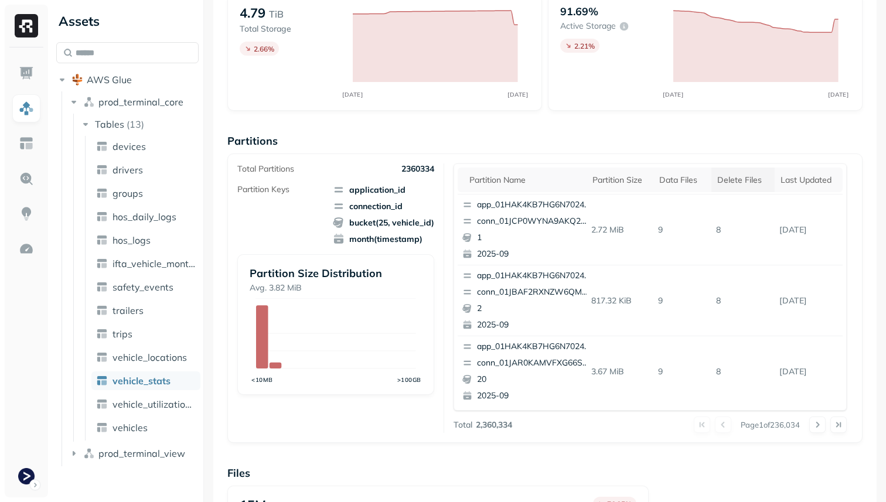  I want to click on img: Query Explorer, so click(26, 179).